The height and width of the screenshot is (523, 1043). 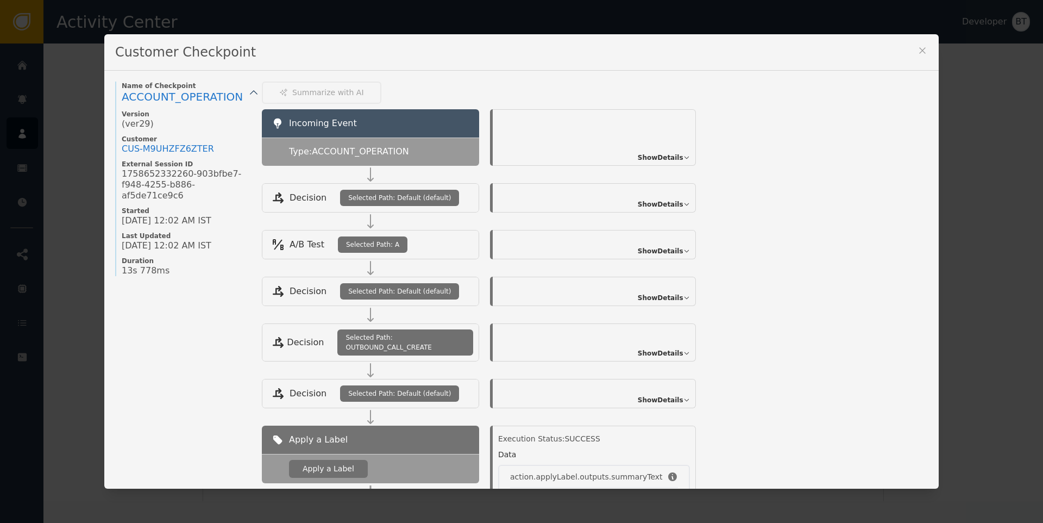 I want to click on div: Apply a Label, so click(x=328, y=468).